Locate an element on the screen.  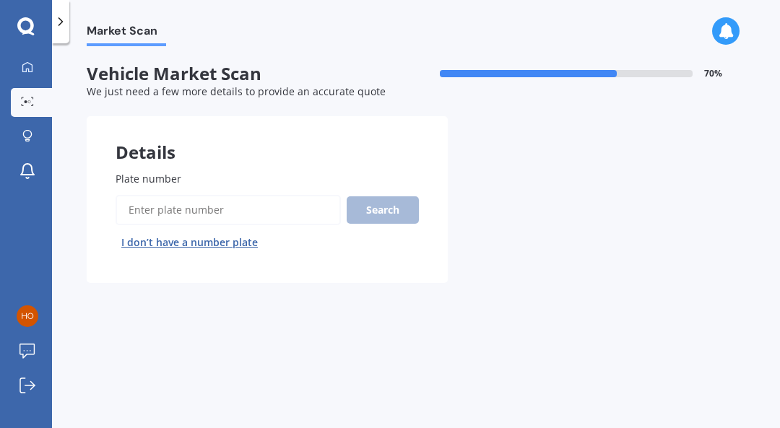
input: Enter plate number is located at coordinates (228, 210).